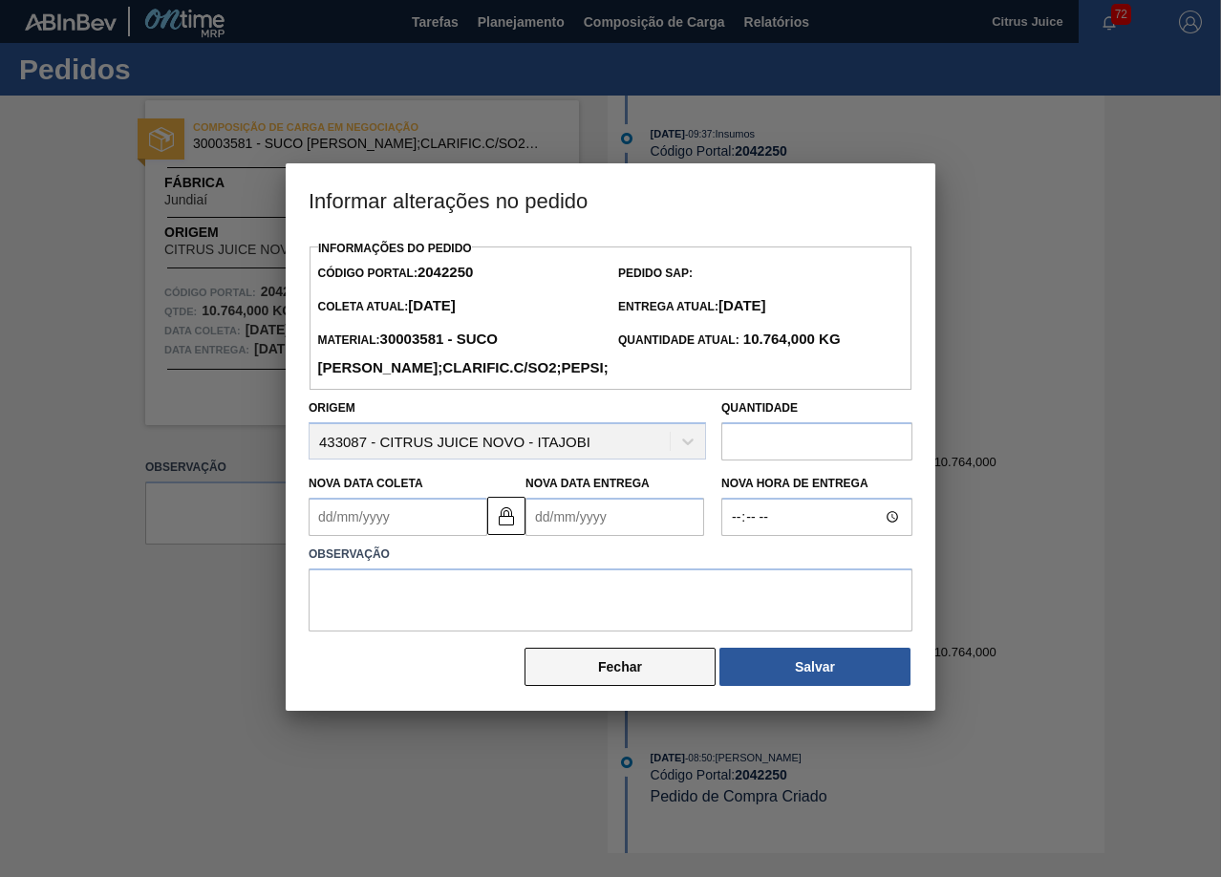  What do you see at coordinates (366, 484) in the screenshot?
I see `label: Nova Data Coleta` at bounding box center [366, 484].